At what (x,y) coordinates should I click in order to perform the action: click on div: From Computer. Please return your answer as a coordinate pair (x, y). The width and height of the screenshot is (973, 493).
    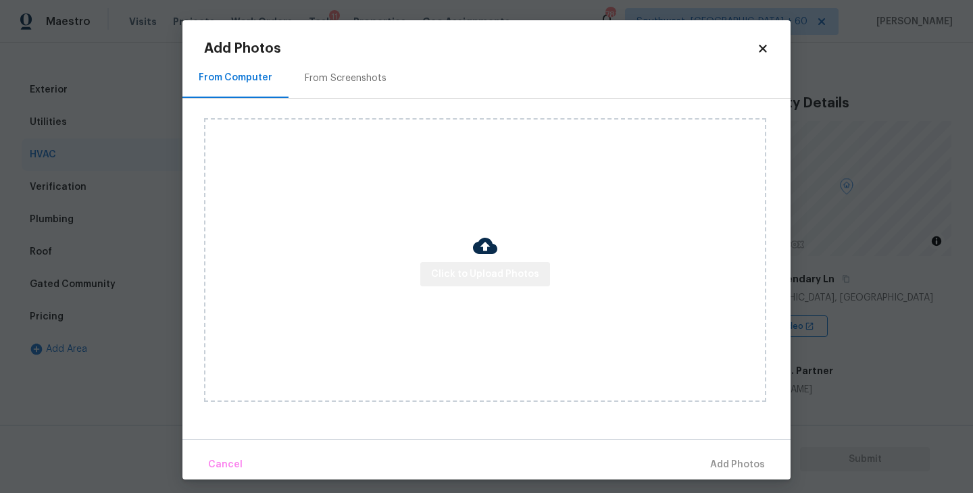
    Looking at the image, I should click on (235, 78).